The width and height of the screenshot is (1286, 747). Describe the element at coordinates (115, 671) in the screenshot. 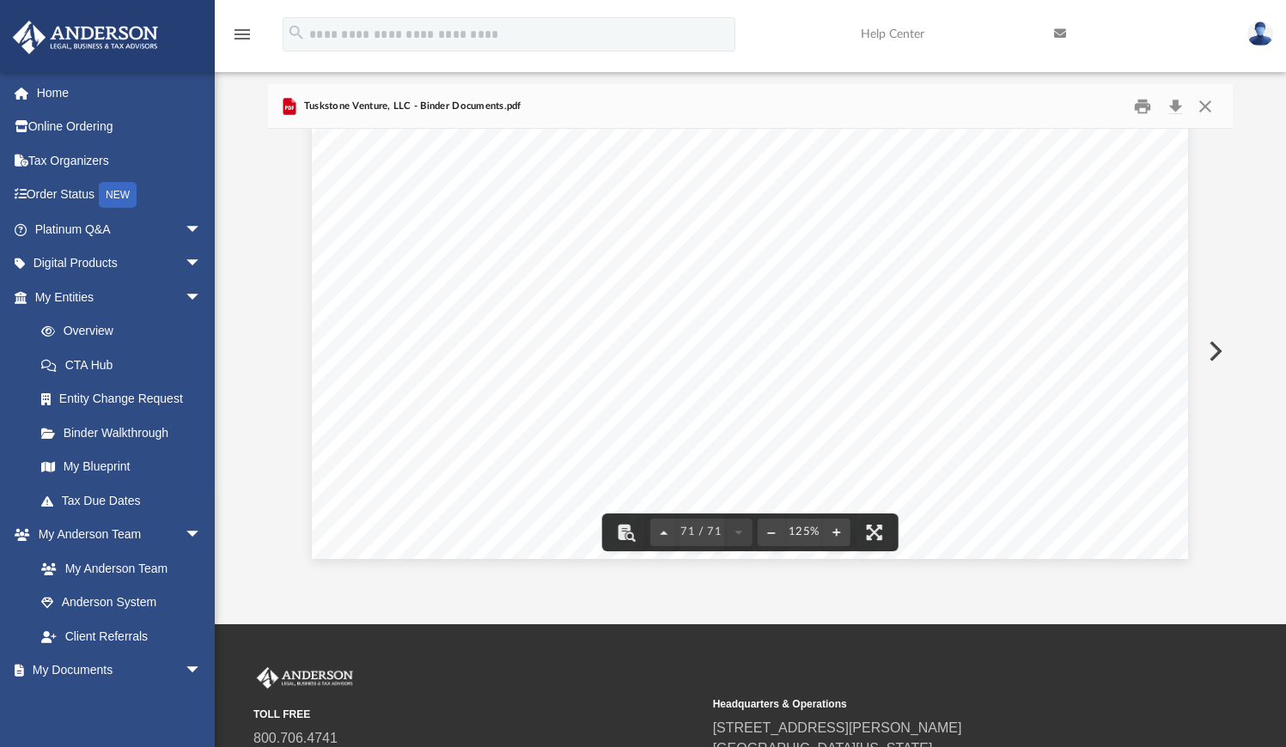

I see `a: My Documentsarrow_drop_down` at that location.